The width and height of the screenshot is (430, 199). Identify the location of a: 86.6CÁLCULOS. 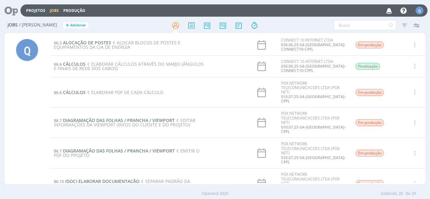
(70, 92).